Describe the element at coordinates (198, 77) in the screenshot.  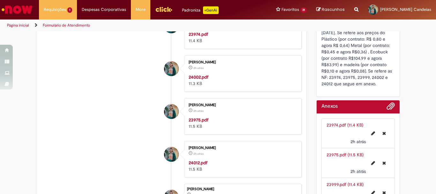
I see `strong: 24002.pdf` at that location.